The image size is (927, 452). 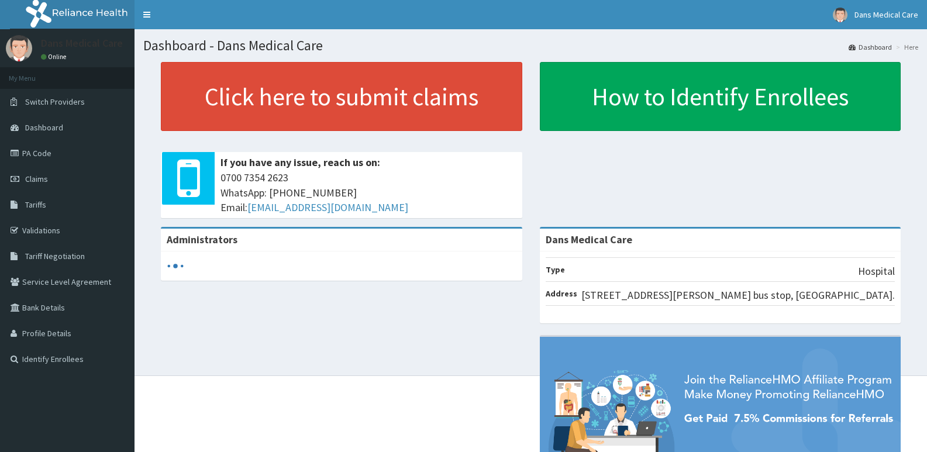 What do you see at coordinates (870, 47) in the screenshot?
I see `a: Dashboard` at bounding box center [870, 47].